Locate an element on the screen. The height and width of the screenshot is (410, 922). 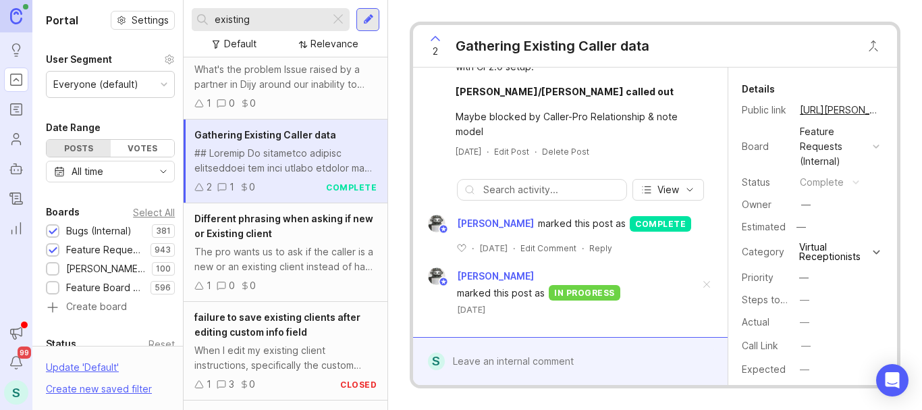
a: failure to save existing clients after editing custom info fieldWhen I edit my existing client in... is located at coordinates (286, 351).